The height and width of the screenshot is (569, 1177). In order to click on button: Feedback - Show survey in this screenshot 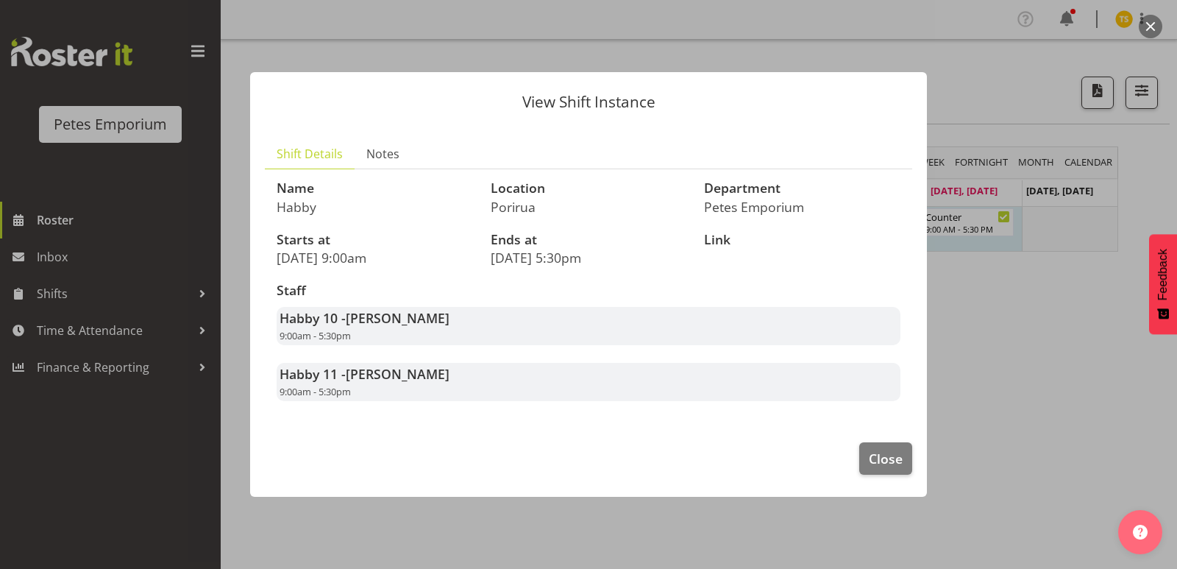, I will do `click(1163, 284)`.